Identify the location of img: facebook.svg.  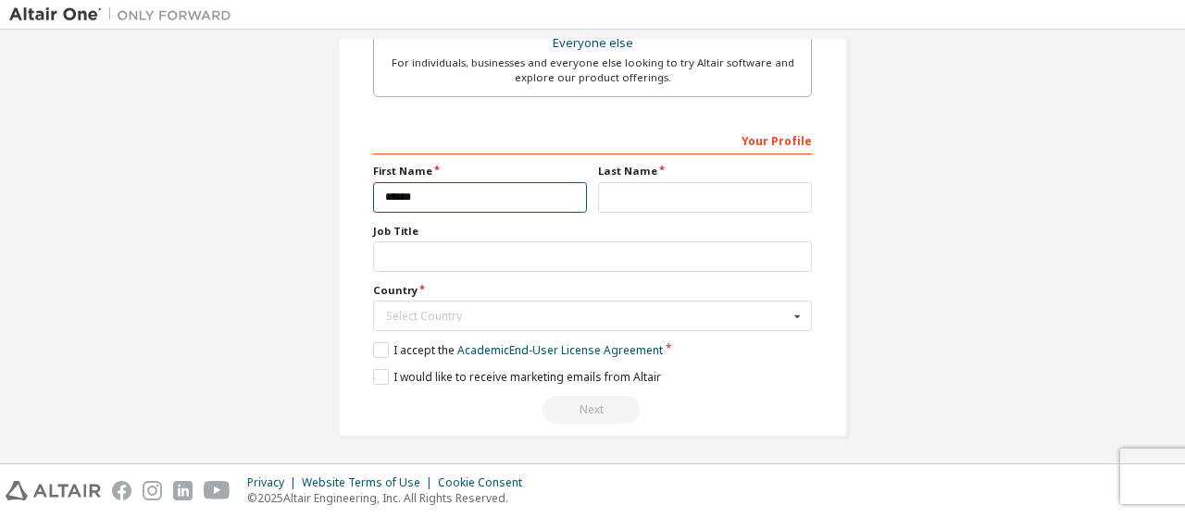
(121, 490).